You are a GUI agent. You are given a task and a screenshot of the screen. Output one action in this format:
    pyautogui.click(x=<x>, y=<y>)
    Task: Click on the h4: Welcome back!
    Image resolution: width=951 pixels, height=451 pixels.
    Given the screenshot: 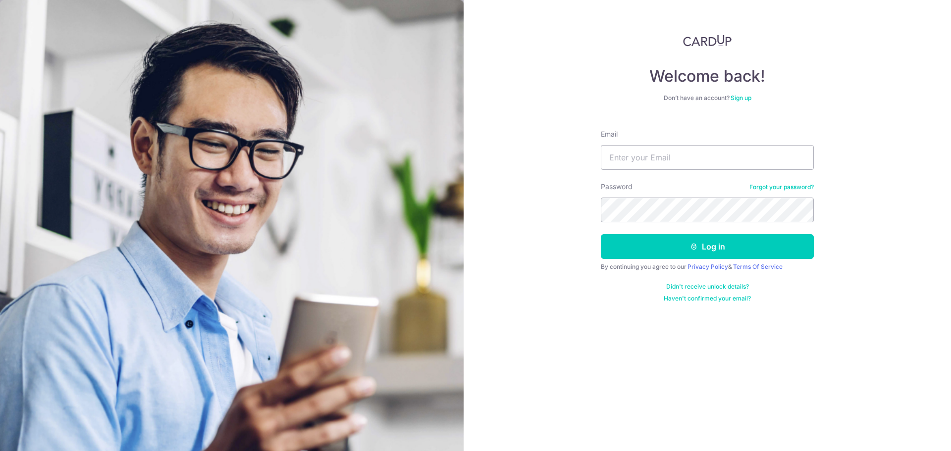 What is the action you would take?
    pyautogui.click(x=707, y=76)
    